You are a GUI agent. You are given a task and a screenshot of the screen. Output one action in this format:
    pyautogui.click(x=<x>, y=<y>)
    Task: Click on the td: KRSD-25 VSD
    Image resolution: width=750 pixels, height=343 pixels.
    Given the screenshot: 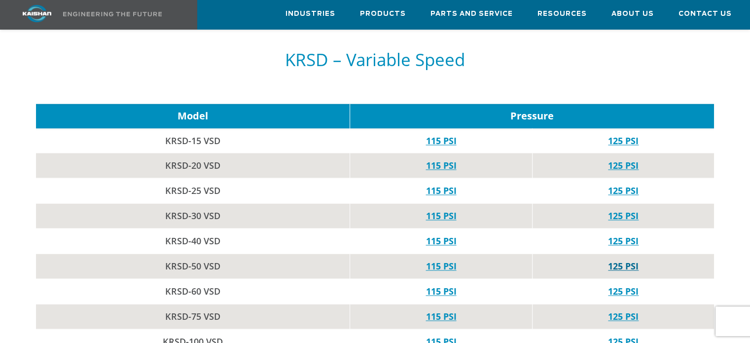 What is the action you would take?
    pyautogui.click(x=193, y=190)
    